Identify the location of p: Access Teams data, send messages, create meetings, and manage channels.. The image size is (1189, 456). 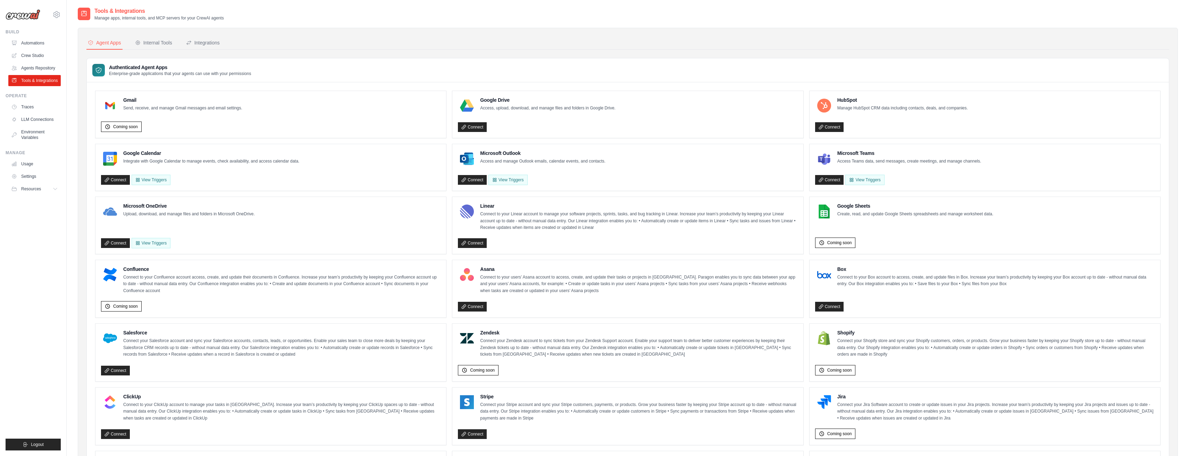
(909, 161).